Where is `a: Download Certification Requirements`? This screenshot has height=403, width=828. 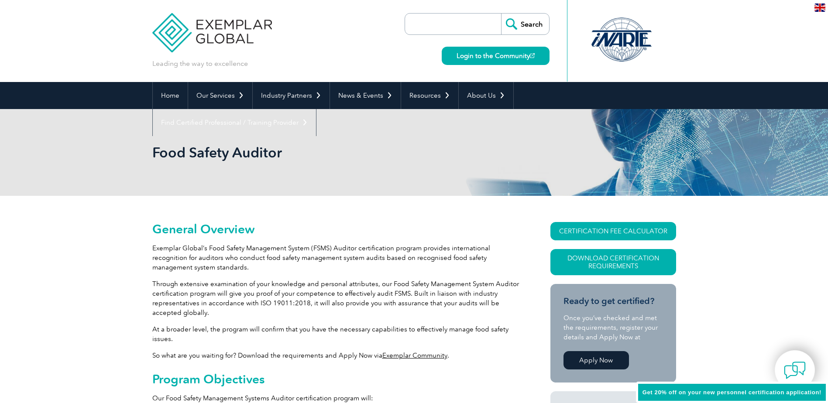 a: Download Certification Requirements is located at coordinates (613, 262).